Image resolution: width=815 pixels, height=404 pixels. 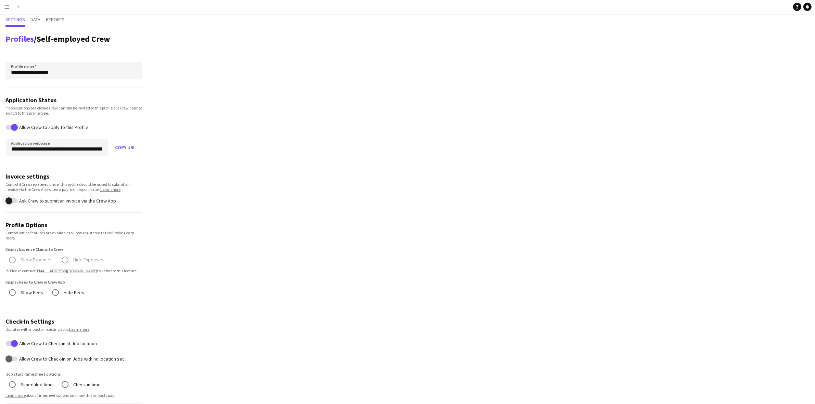 What do you see at coordinates (73, 292) in the screenshot?
I see `label: Hide Fees` at bounding box center [73, 292].